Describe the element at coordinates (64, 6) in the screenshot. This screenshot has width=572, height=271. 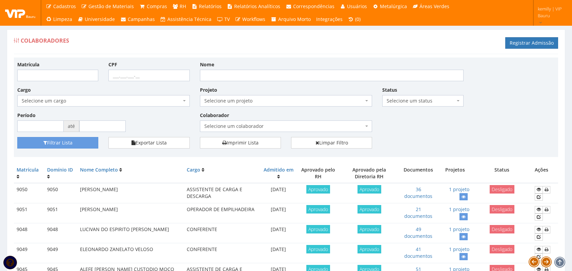
I see `span: Cadastros` at that location.